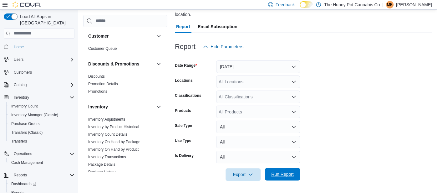  I want to click on span: Inventory On Hand by Product, so click(113, 149).